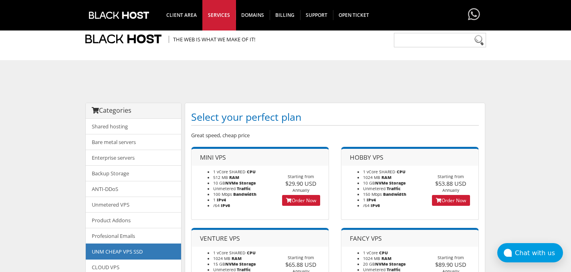 This screenshot has height=272, width=571. What do you see at coordinates (370, 252) in the screenshot?
I see `span: 1 vCore` at bounding box center [370, 252].